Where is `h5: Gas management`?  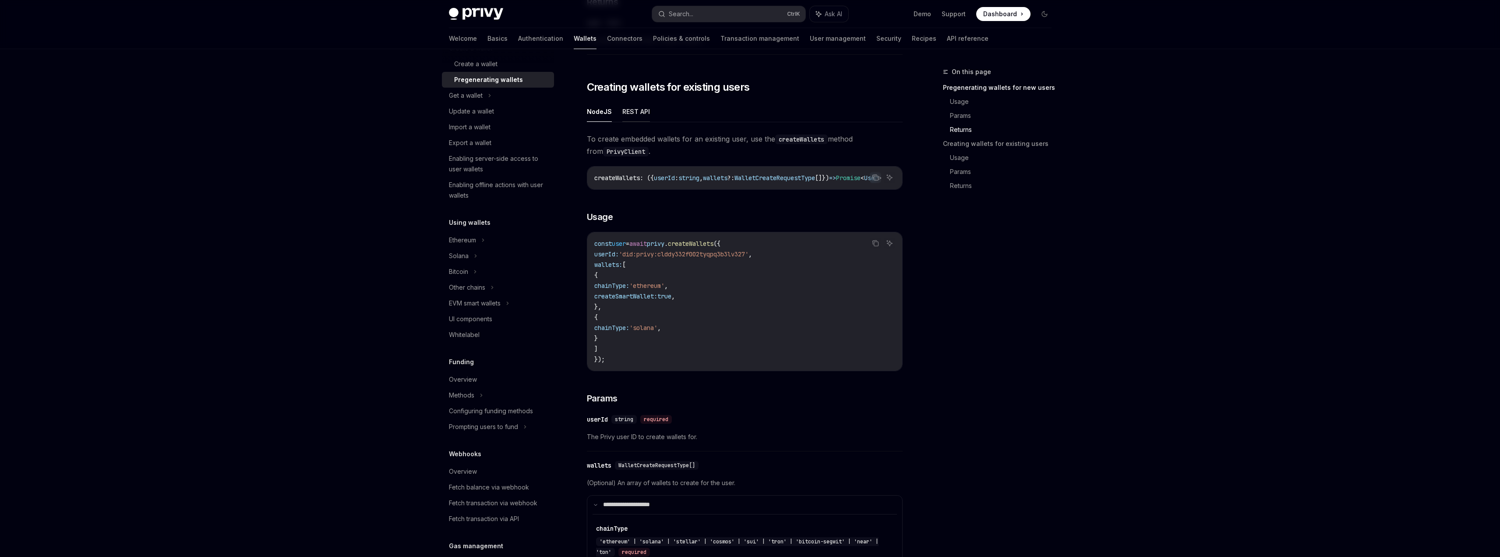 h5: Gas management is located at coordinates (476, 546).